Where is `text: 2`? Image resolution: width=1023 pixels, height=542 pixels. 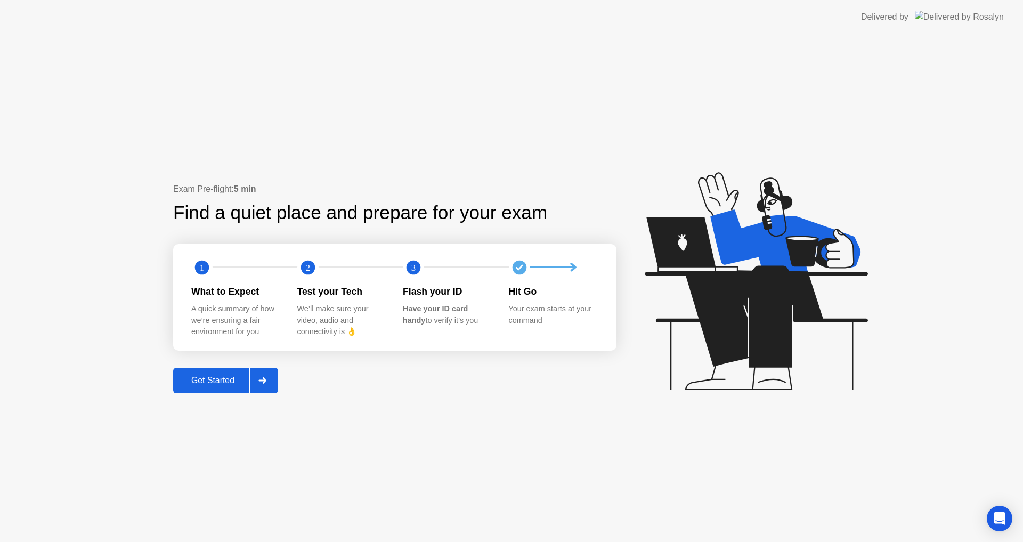
text: 2 is located at coordinates (308, 267).